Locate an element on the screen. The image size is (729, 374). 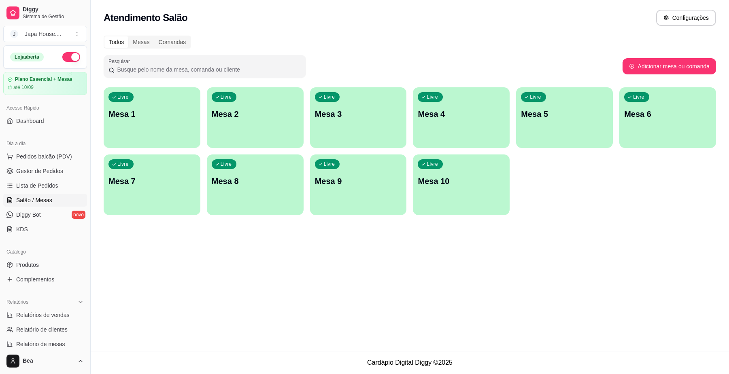
span: Complementos is located at coordinates (35, 280).